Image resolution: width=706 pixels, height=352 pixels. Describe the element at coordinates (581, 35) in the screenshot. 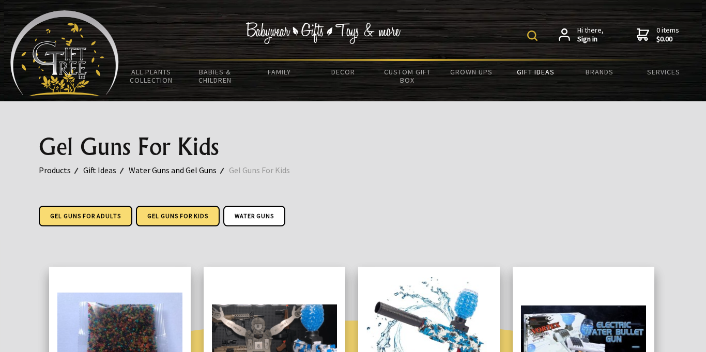

I see `a: Hi there,Sign in` at that location.